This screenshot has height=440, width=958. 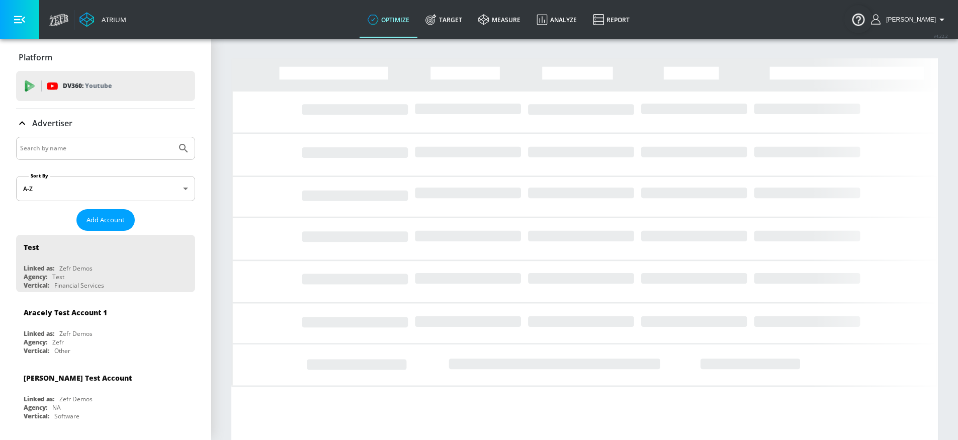 What do you see at coordinates (443, 20) in the screenshot?
I see `a: Target` at bounding box center [443, 20].